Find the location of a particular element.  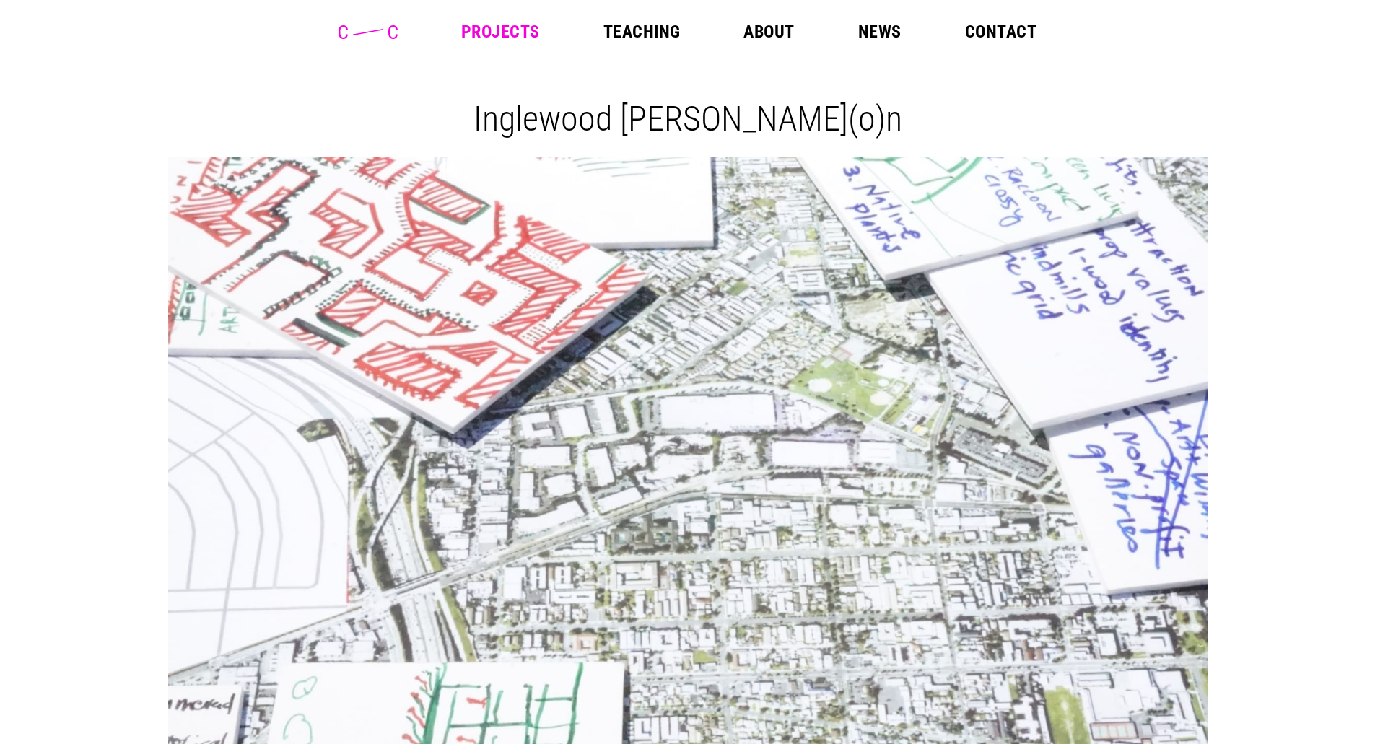

a: Contact is located at coordinates (1000, 32).